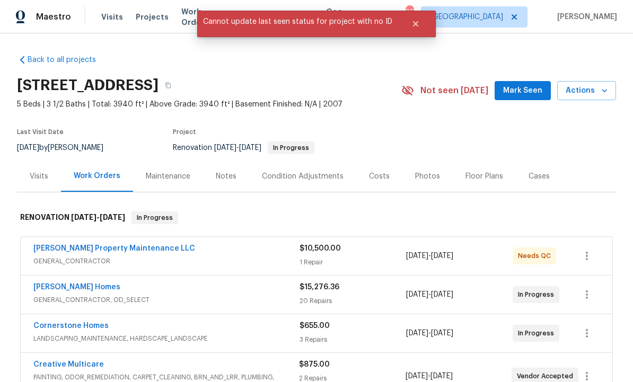 The image size is (633, 382). Describe the element at coordinates (484, 176) in the screenshot. I see `div: Floor Plans` at that location.